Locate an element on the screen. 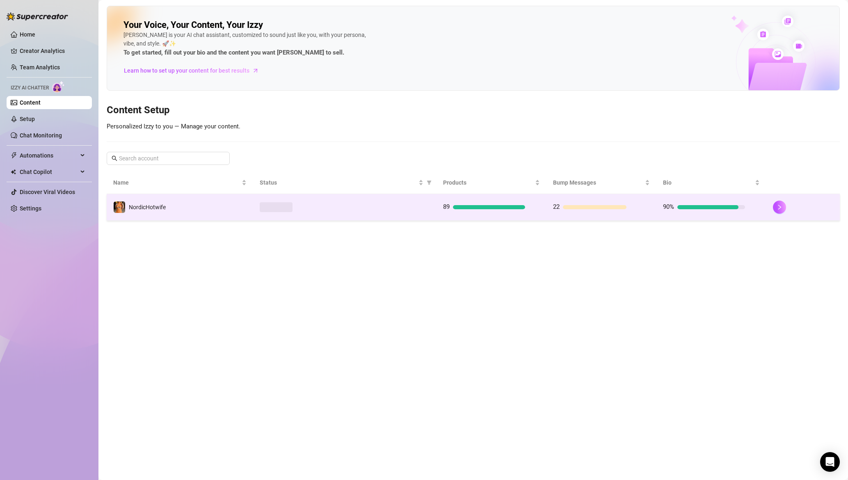 The width and height of the screenshot is (848, 480). a: Home is located at coordinates (27, 34).